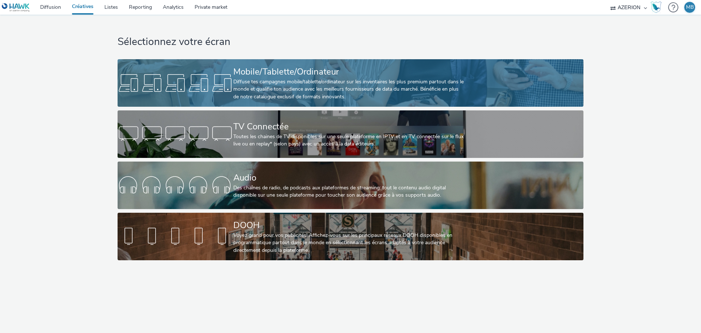  I want to click on h1: Sélectionnez votre écran, so click(350, 42).